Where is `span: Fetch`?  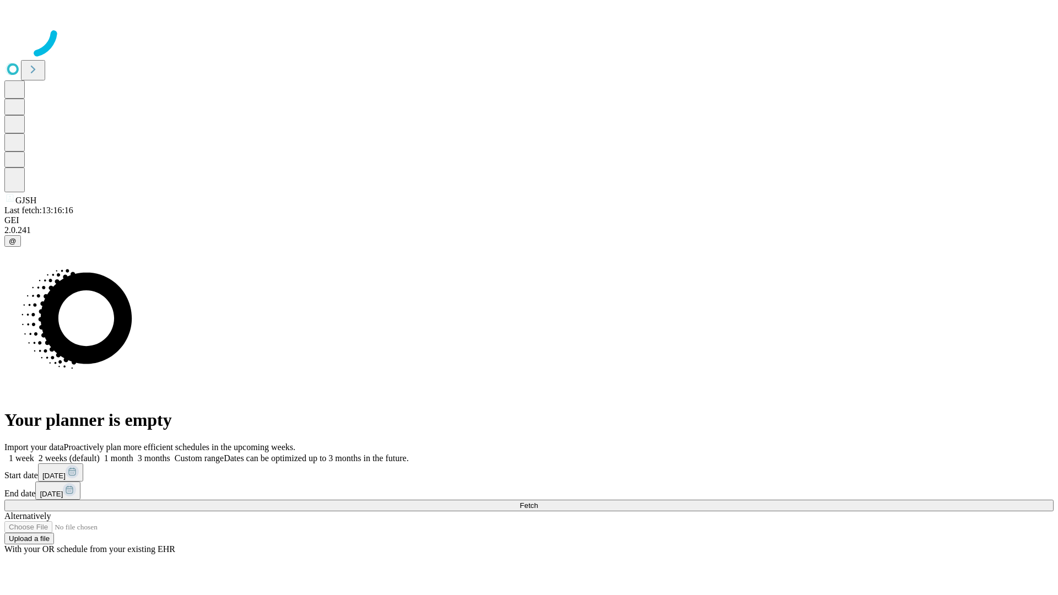 span: Fetch is located at coordinates (528, 505).